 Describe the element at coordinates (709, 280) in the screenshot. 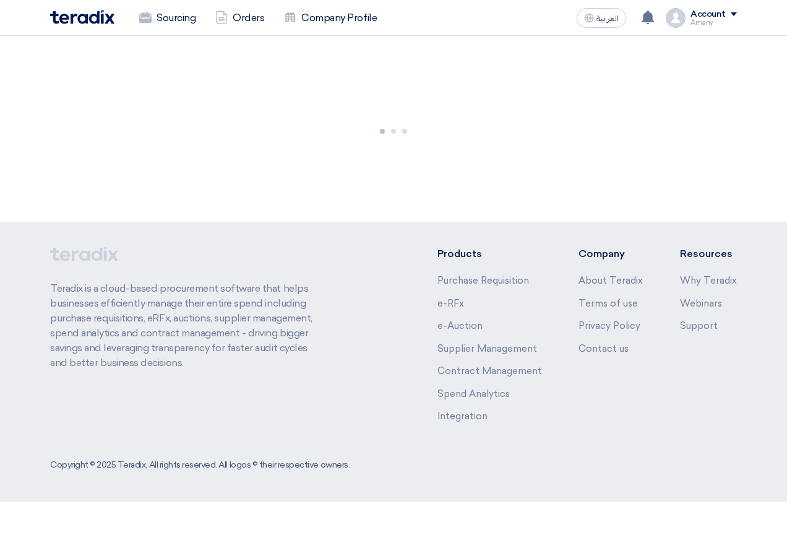

I see `a: Why Teradix` at that location.